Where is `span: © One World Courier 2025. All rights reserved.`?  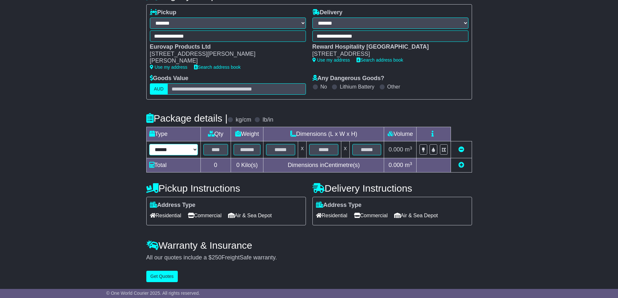 span: © One World Courier 2025. All rights reserved. is located at coordinates (153, 293).